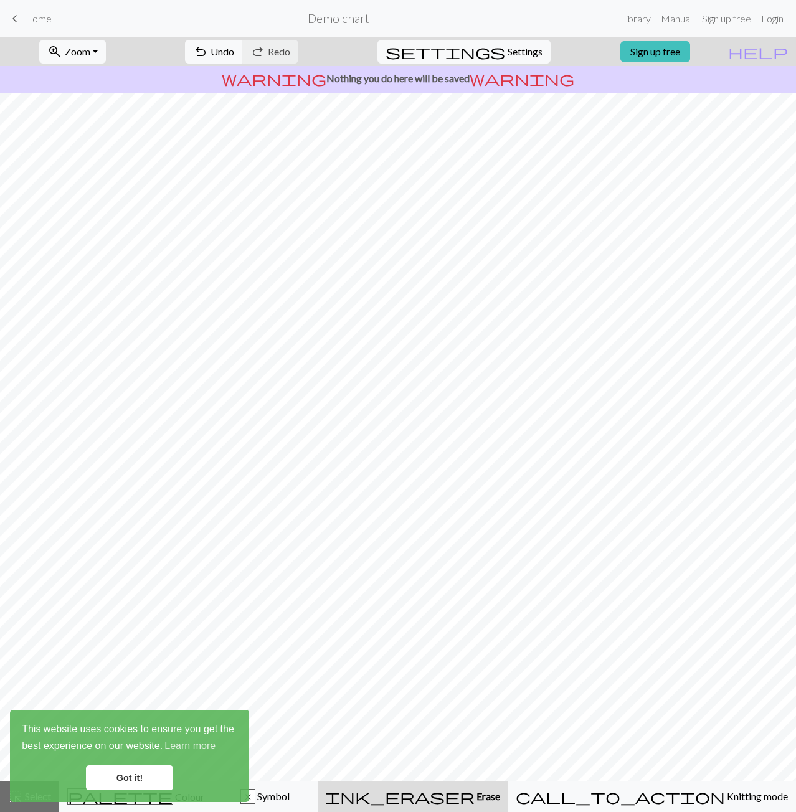  What do you see at coordinates (445, 52) in the screenshot?
I see `span: settings` at bounding box center [445, 52].